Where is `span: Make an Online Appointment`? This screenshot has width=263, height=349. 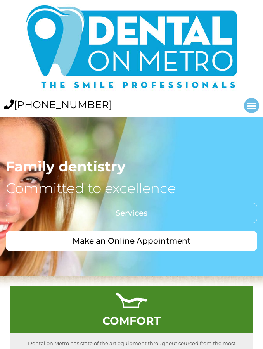
span: Make an Online Appointment is located at coordinates (131, 241).